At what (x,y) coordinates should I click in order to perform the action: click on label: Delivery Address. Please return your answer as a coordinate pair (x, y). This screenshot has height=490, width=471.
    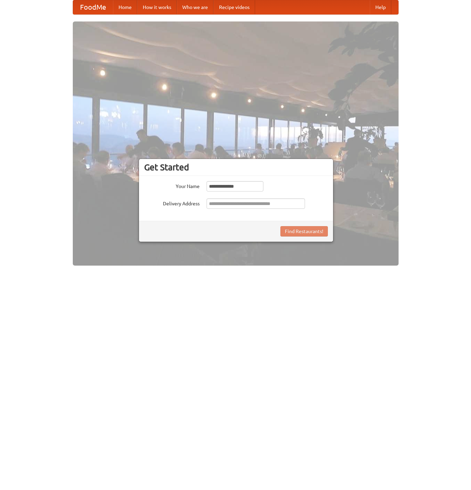
    Looking at the image, I should click on (172, 203).